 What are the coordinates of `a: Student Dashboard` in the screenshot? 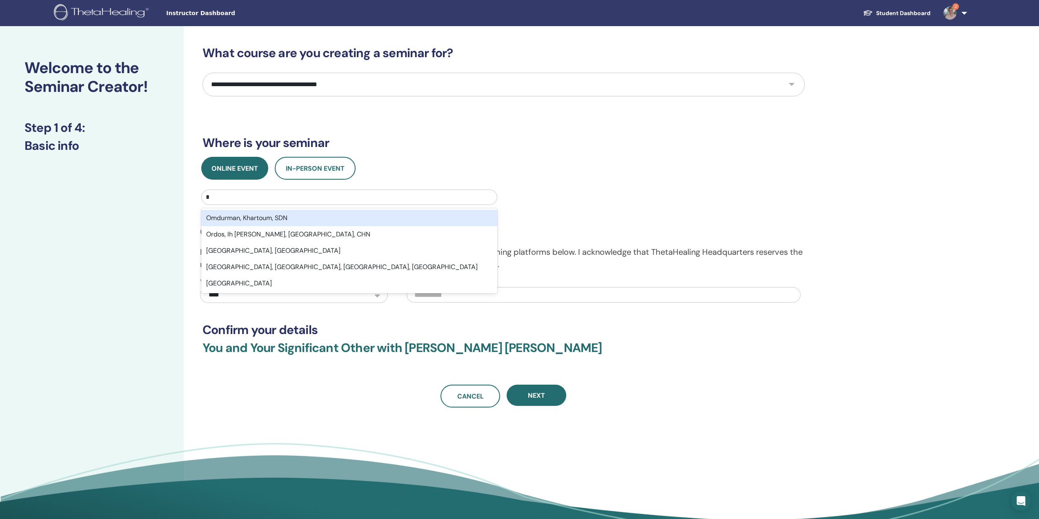 It's located at (896, 13).